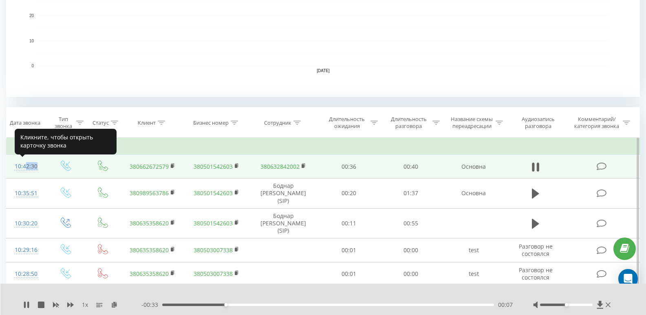 The height and width of the screenshot is (315, 646). I want to click on div: Название схемы переадресации, so click(471, 123).